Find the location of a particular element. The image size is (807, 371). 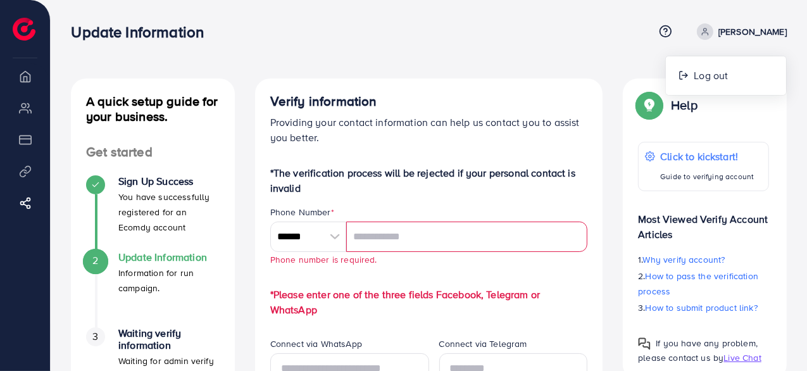

a: logo is located at coordinates (24, 29).